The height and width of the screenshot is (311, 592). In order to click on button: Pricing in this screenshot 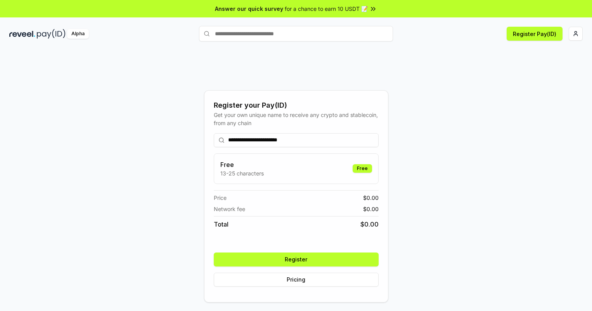, I will do `click(296, 280)`.